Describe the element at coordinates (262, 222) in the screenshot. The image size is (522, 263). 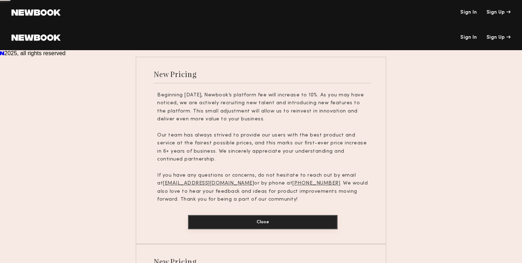
I see `button: Close` at that location.